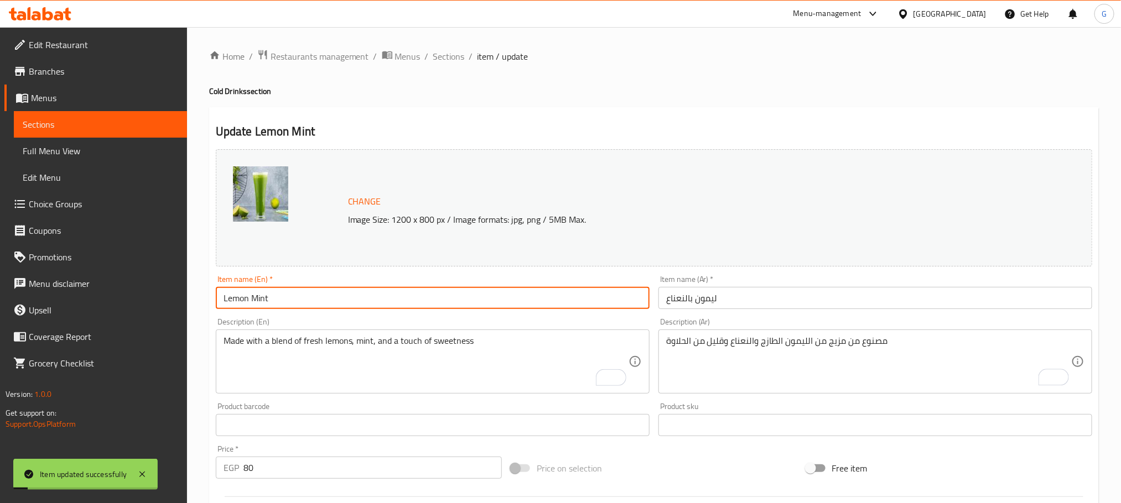 The image size is (1121, 503). I want to click on button: Change, so click(365, 201).